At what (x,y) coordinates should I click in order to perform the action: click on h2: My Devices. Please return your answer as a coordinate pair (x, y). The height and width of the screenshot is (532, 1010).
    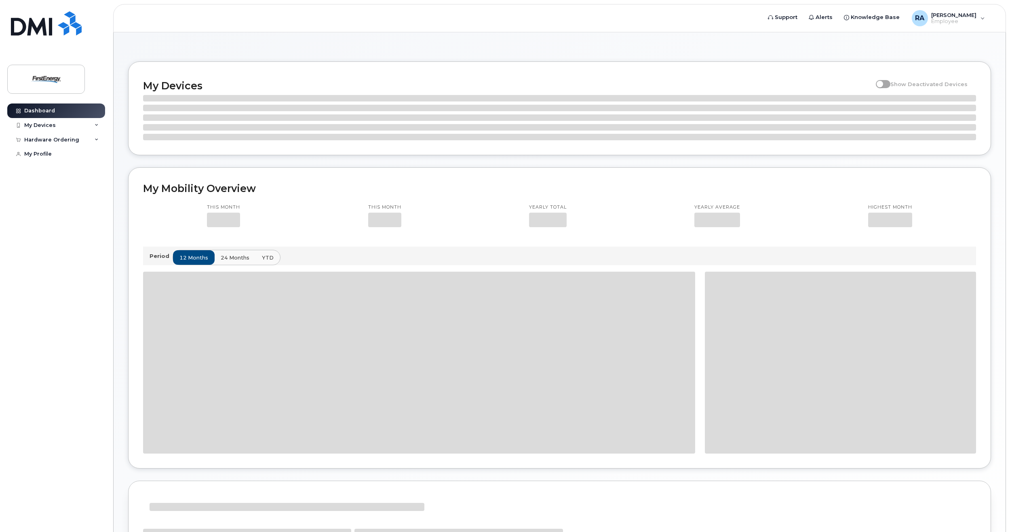
    Looking at the image, I should click on (507, 86).